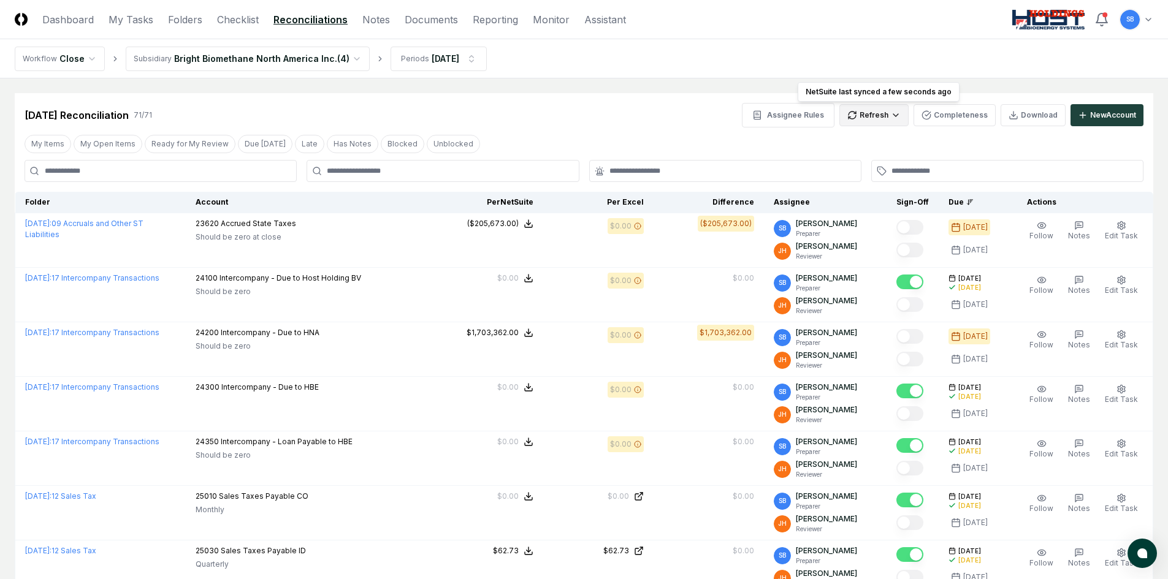  I want to click on button: Download, so click(1033, 115).